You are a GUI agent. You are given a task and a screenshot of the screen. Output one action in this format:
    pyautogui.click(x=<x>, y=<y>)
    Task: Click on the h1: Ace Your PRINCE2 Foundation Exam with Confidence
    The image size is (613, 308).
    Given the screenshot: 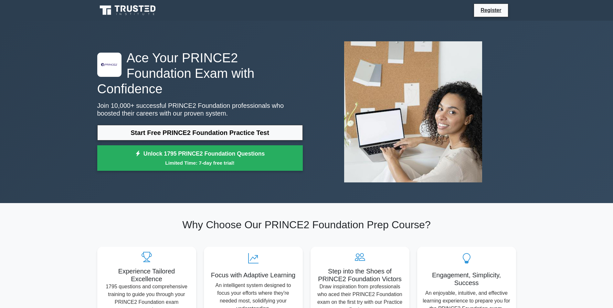 What is the action you would take?
    pyautogui.click(x=200, y=73)
    